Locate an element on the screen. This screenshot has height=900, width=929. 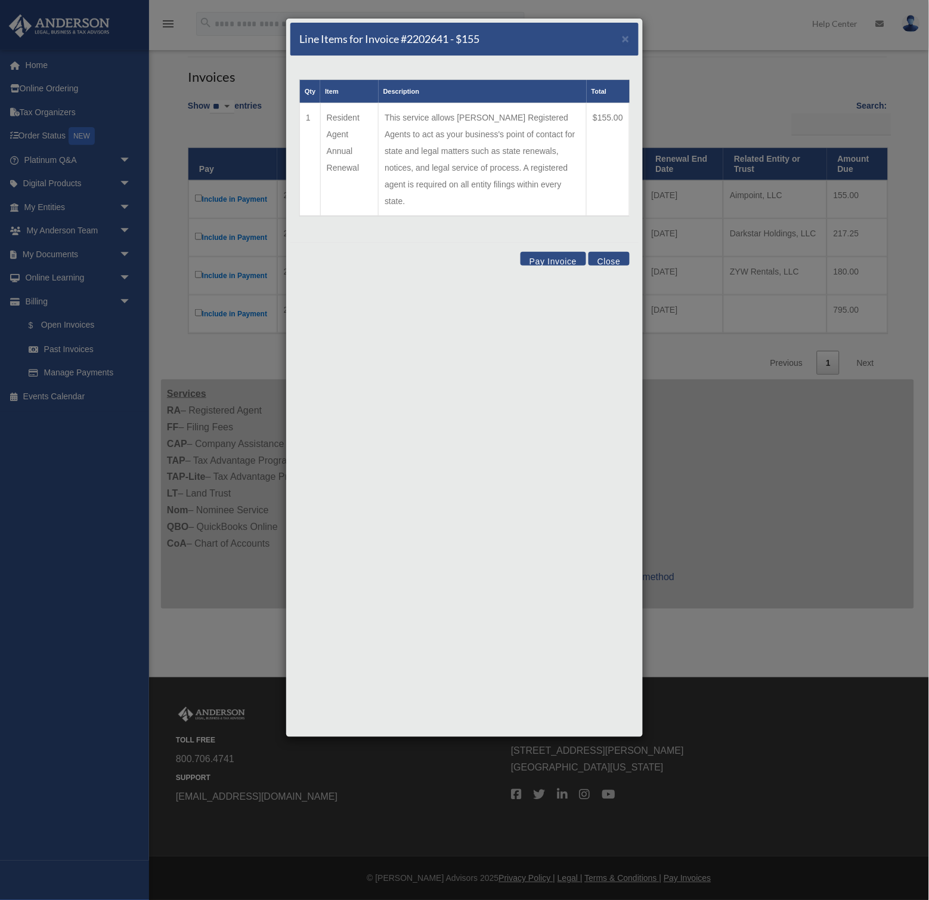
h5: Line Items for Invoice #2202641 - $155 is located at coordinates (390, 39).